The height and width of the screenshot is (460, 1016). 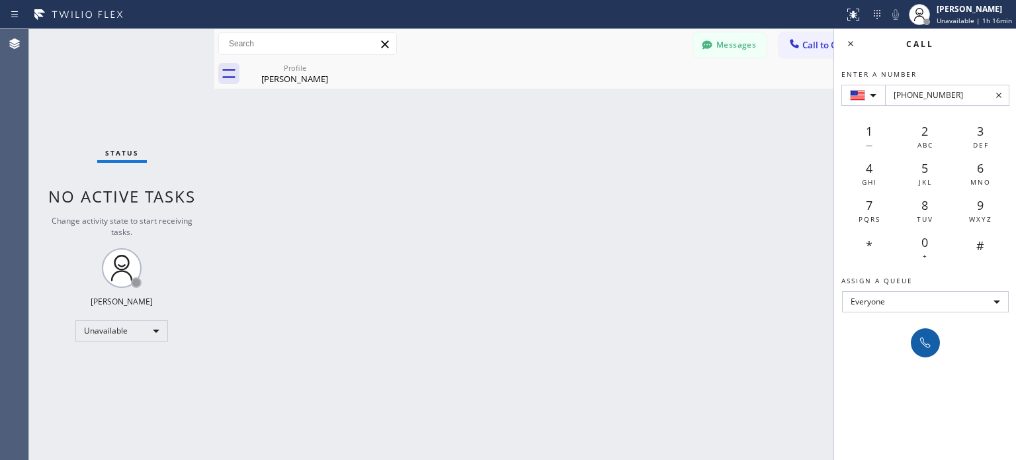 I want to click on span: Call to Customer, so click(x=836, y=45).